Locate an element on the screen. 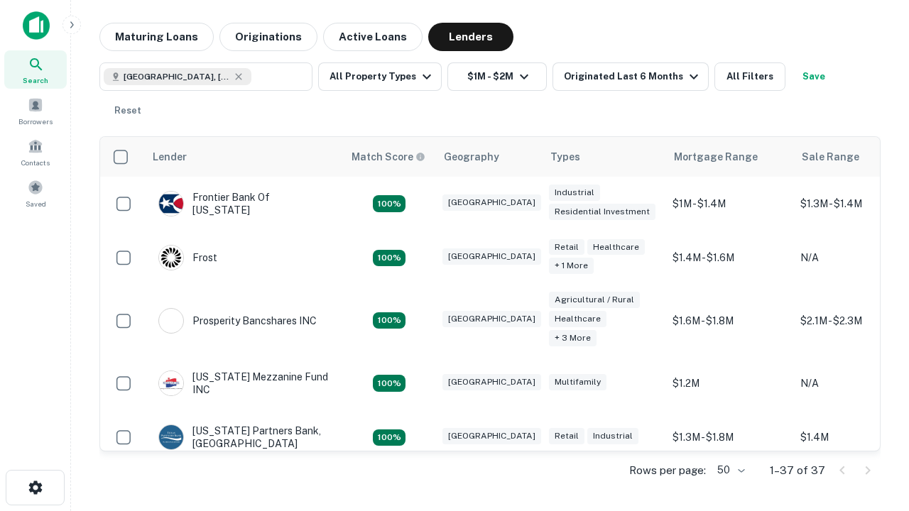 The image size is (909, 511). div: Residential Investment is located at coordinates (602, 212).